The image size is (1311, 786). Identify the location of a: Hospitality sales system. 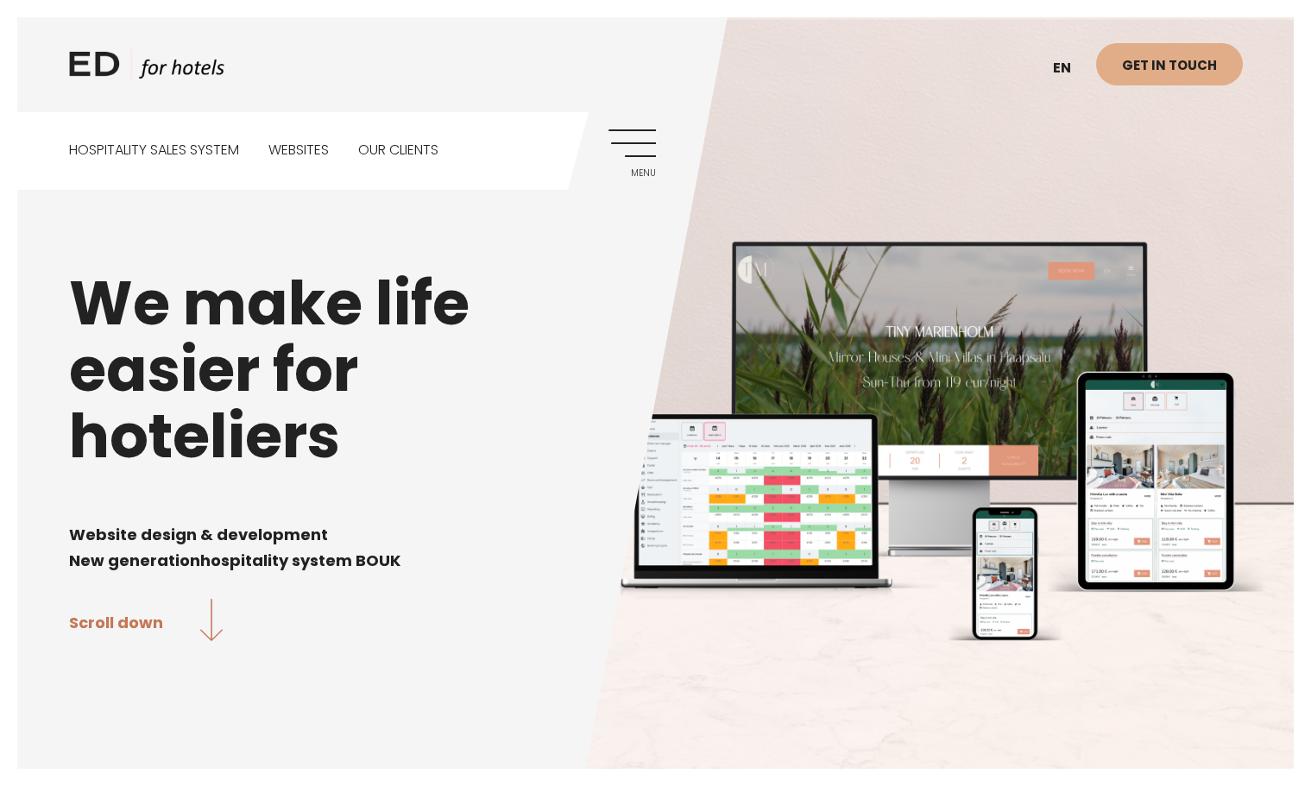
(154, 150).